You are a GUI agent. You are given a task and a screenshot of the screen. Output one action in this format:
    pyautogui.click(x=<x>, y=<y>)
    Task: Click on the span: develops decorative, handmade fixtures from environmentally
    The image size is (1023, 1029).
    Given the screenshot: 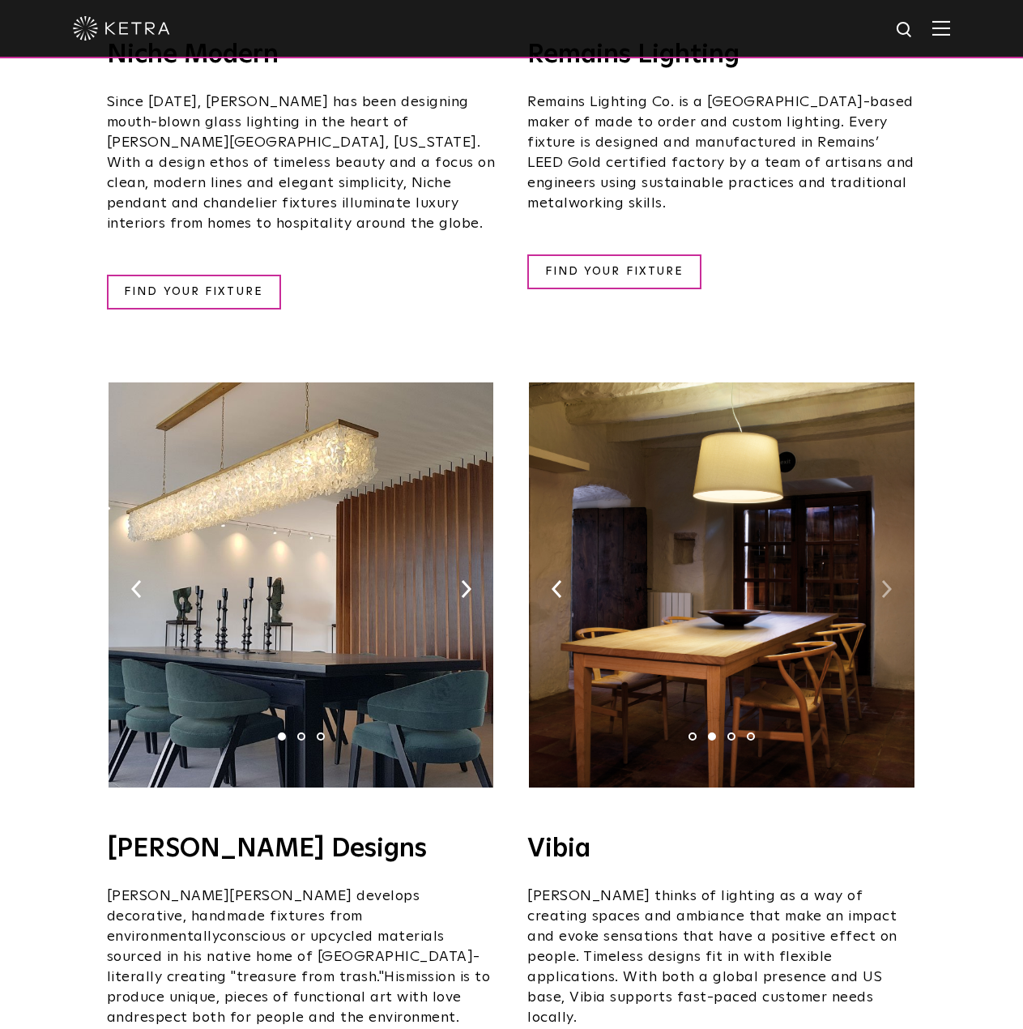 What is the action you would take?
    pyautogui.click(x=263, y=916)
    